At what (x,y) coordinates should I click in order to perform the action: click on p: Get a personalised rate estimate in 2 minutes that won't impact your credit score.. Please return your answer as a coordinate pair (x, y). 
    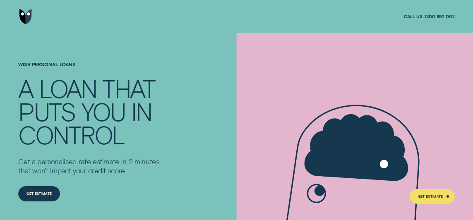
    Looking at the image, I should click on (90, 166).